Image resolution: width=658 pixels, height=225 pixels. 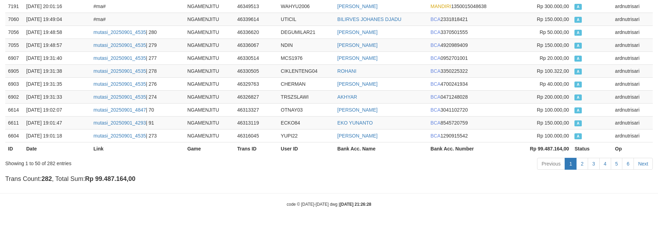 What do you see at coordinates (643, 164) in the screenshot?
I see `a: Next` at bounding box center [643, 164].